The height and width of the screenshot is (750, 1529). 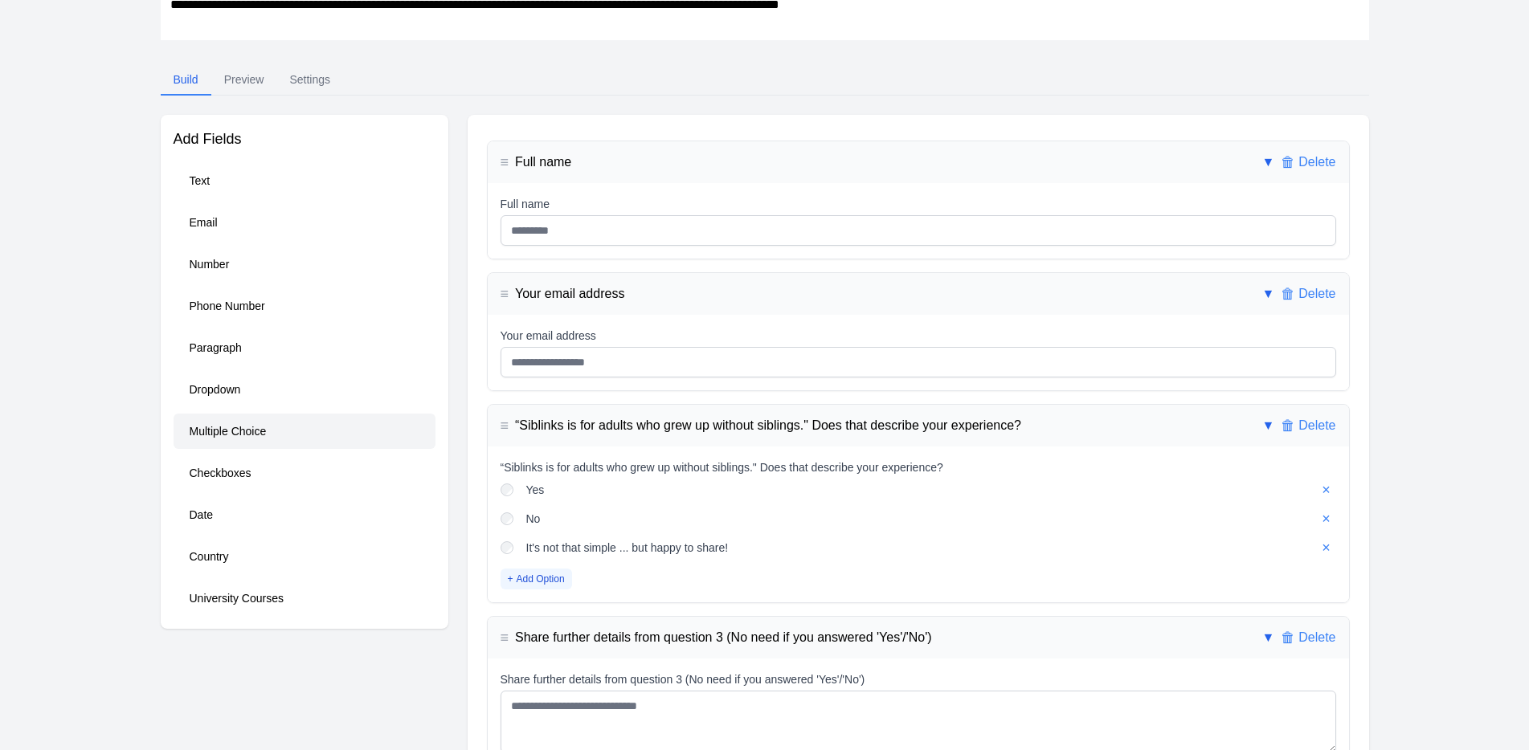 What do you see at coordinates (305, 223) in the screenshot?
I see `button: Email` at bounding box center [305, 223].